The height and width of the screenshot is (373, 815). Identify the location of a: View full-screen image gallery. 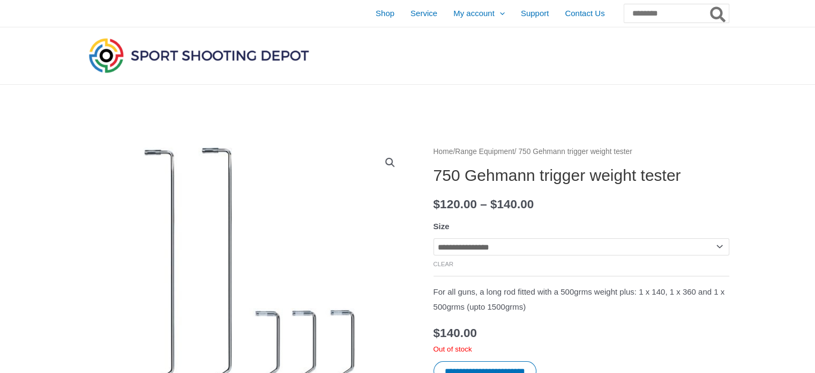
(390, 162).